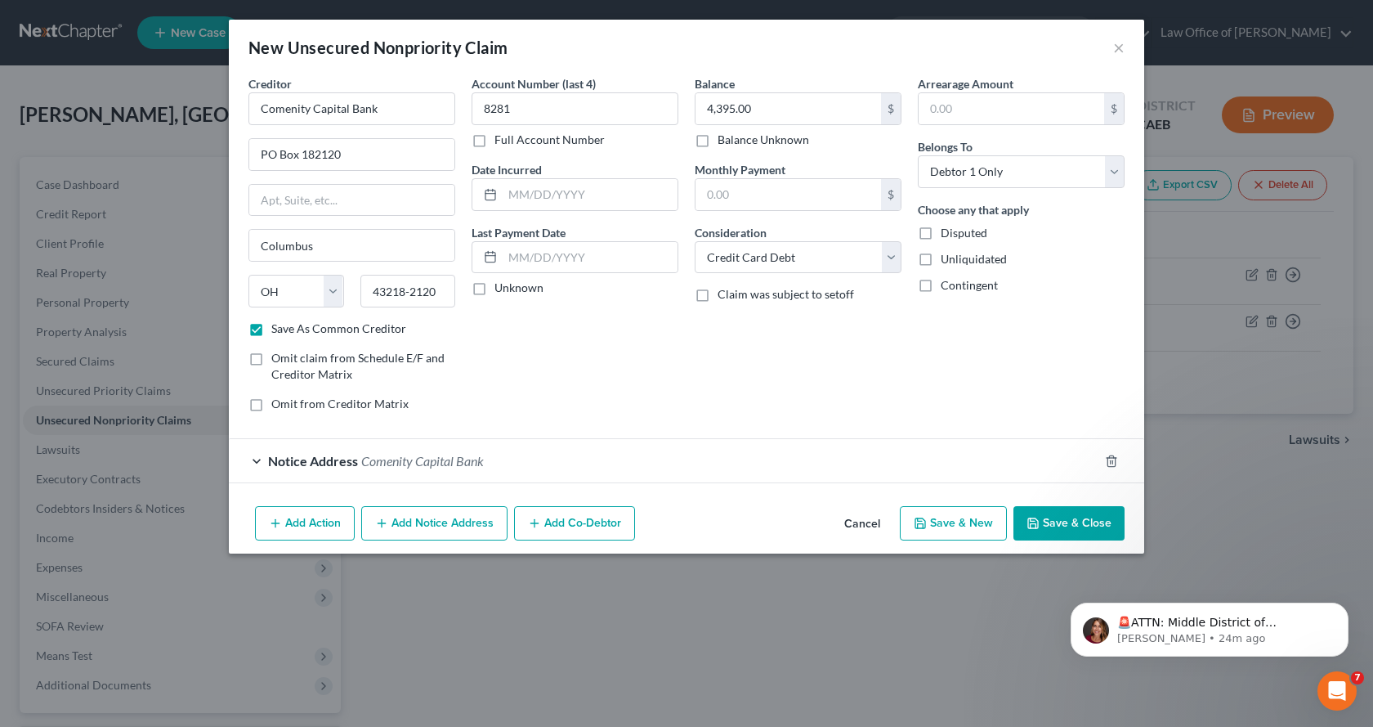 Image resolution: width=1373 pixels, height=727 pixels. I want to click on button: Add Notice Address, so click(434, 523).